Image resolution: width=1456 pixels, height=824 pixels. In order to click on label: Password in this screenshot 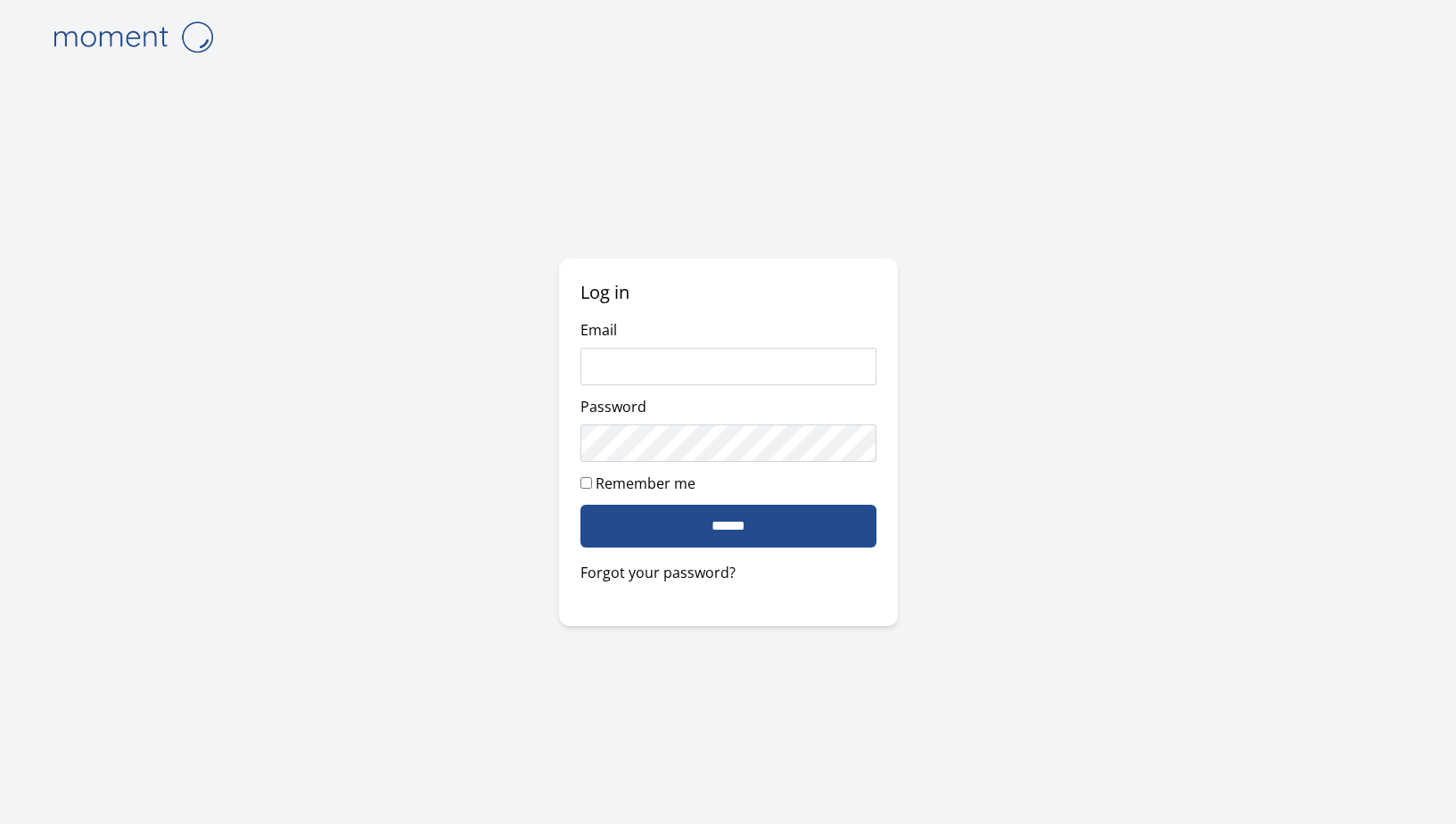, I will do `click(614, 406)`.